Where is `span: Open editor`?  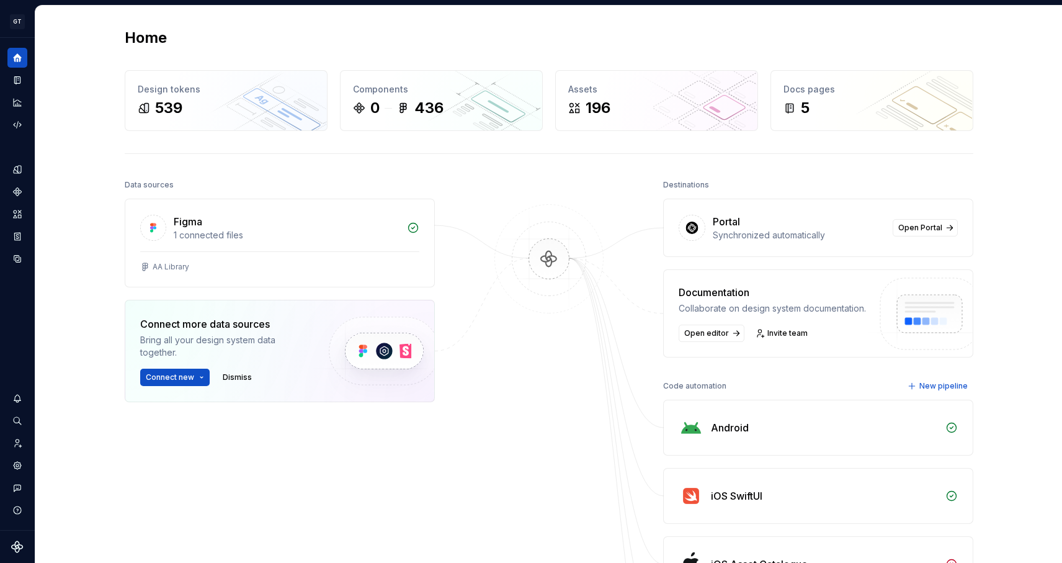 span: Open editor is located at coordinates (706, 333).